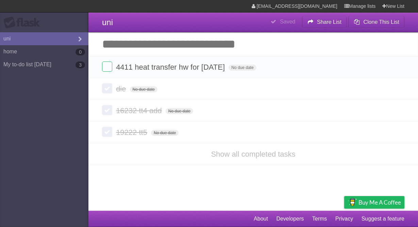 Image resolution: width=418 pixels, height=227 pixels. What do you see at coordinates (132, 132) in the screenshot?
I see `span: 19222 tt5` at bounding box center [132, 132].